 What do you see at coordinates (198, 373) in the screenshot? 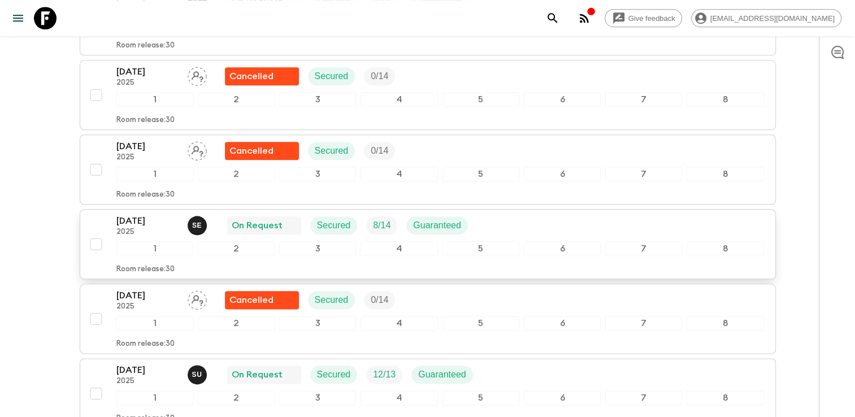
I see `span: Sefa Uz` at bounding box center [198, 373].